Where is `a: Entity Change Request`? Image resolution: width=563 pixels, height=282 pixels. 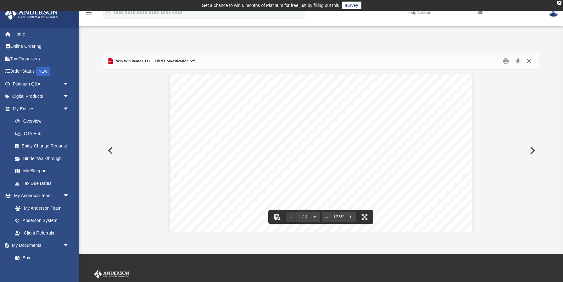
a: Entity Change Request is located at coordinates (44, 146).